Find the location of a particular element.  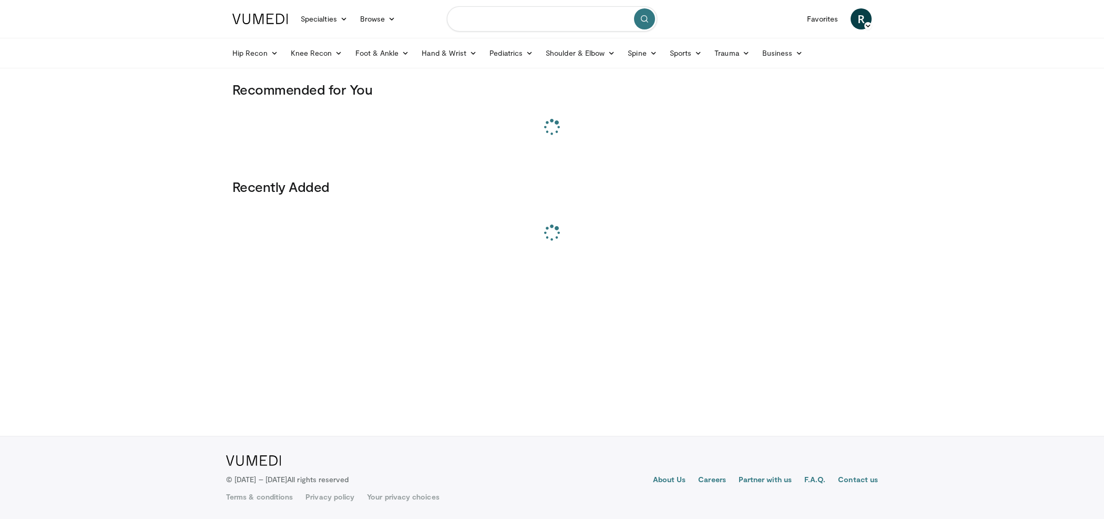

span: All rights reserved is located at coordinates (318, 479).